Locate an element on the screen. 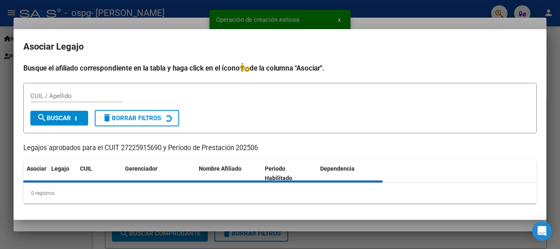 The image size is (560, 249). span: Legajo is located at coordinates (60, 168).